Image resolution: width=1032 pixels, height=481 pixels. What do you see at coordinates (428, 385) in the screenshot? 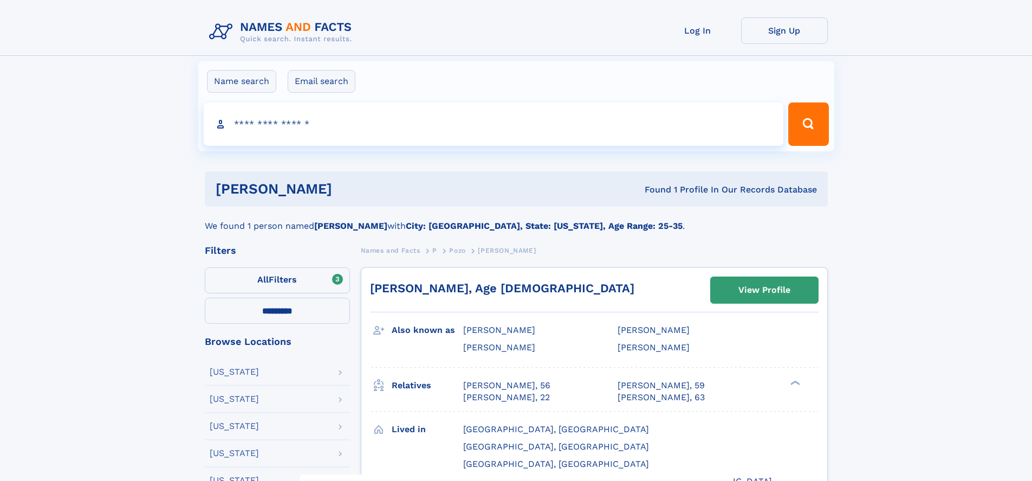
I see `h3: Relatives` at bounding box center [428, 385].